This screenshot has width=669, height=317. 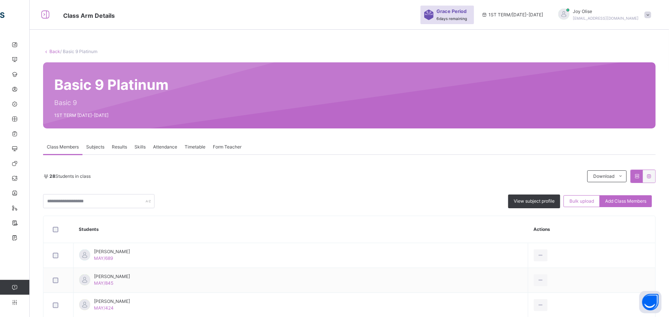 What do you see at coordinates (651, 302) in the screenshot?
I see `button: Open asap` at bounding box center [651, 302].